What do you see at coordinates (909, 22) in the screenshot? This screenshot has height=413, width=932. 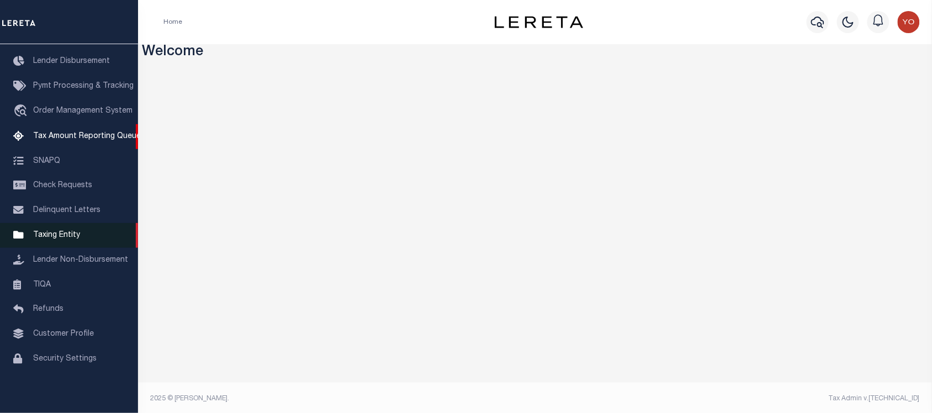 I see `img: svg+xml;base64,PHN2ZyB4bWxucz0iaHR0cDovL3d3dy53My5vcmcvMjAwMC9zdmciIHBvaW50ZXItZXZlbnRzPSJub25lIi...` at bounding box center [909, 22].